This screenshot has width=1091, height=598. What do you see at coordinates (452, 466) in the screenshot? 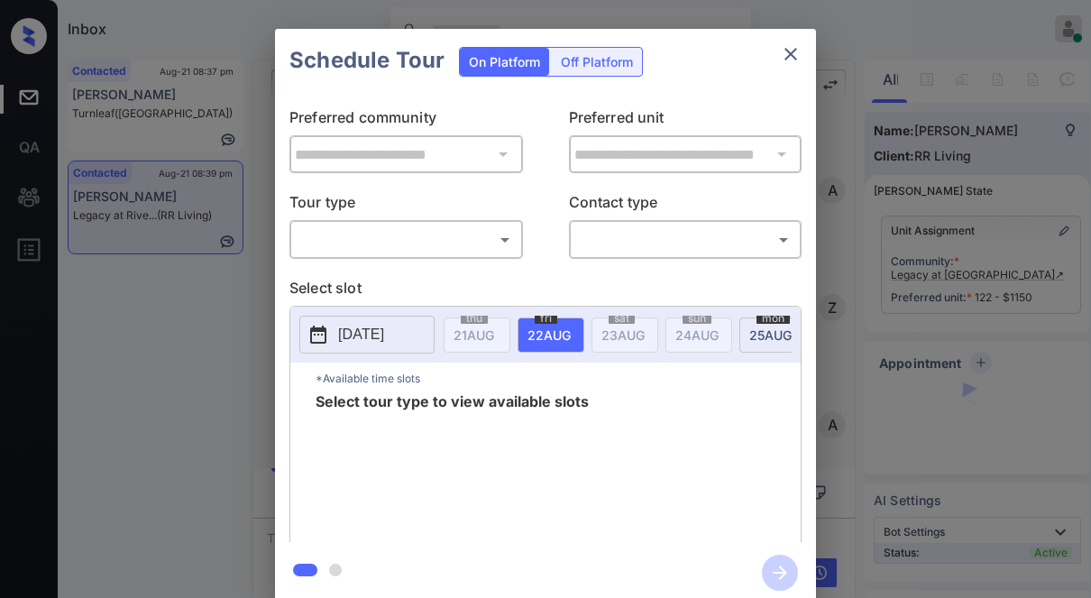
I see `span: Select tour type to view available slots` at bounding box center [452, 466].